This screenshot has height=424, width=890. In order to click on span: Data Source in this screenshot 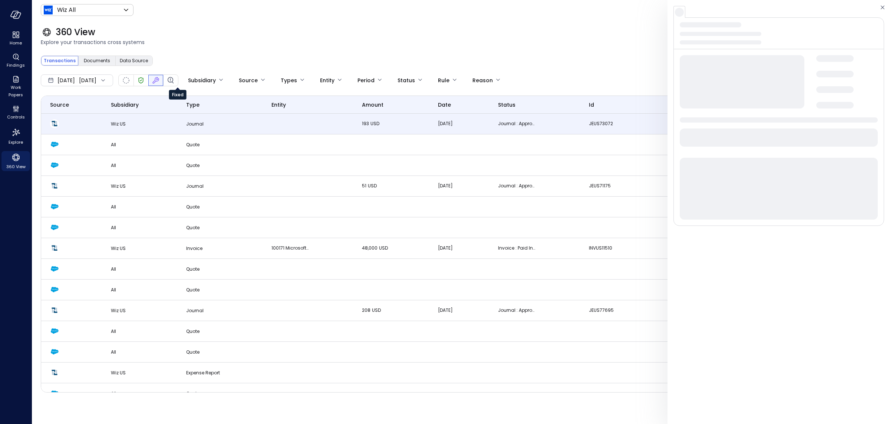, I will do `click(134, 61)`.